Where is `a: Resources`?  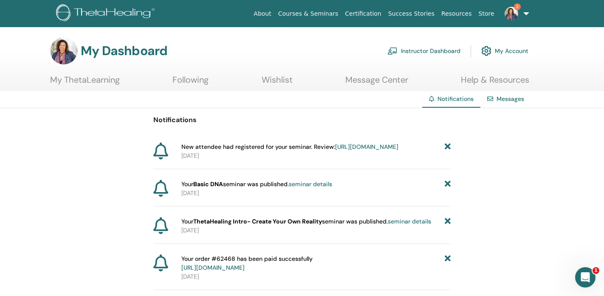
a: Resources is located at coordinates (457, 14).